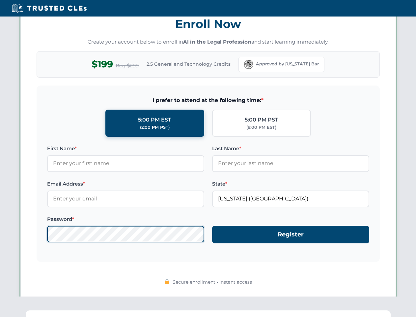 Image resolution: width=416 pixels, height=317 pixels. Describe the element at coordinates (217, 42) in the screenshot. I see `strong: AI in the Legal Profession` at that location.